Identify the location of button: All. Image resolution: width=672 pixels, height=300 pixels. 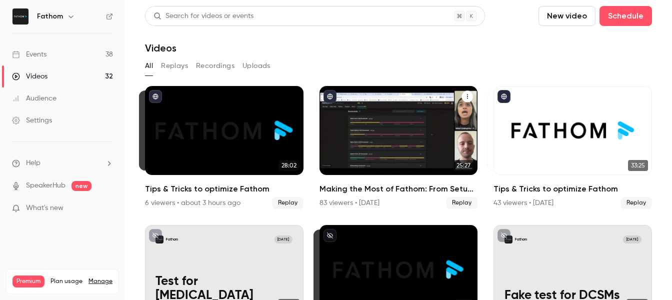
(149, 66).